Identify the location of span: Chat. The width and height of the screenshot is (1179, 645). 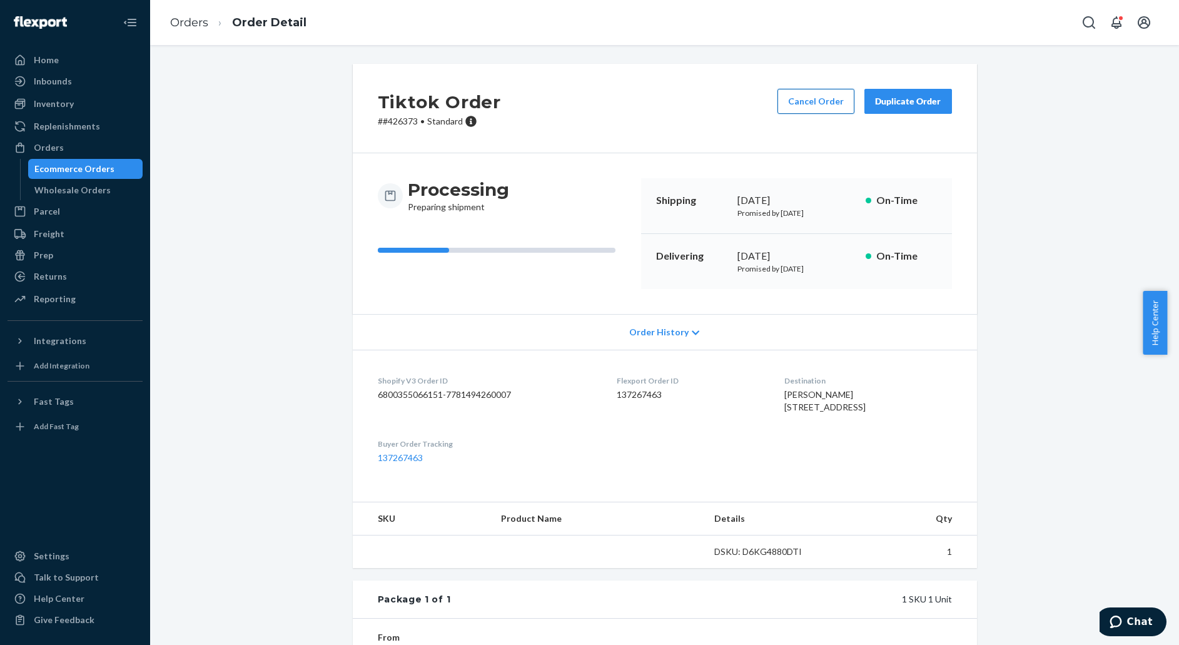
(40, 14).